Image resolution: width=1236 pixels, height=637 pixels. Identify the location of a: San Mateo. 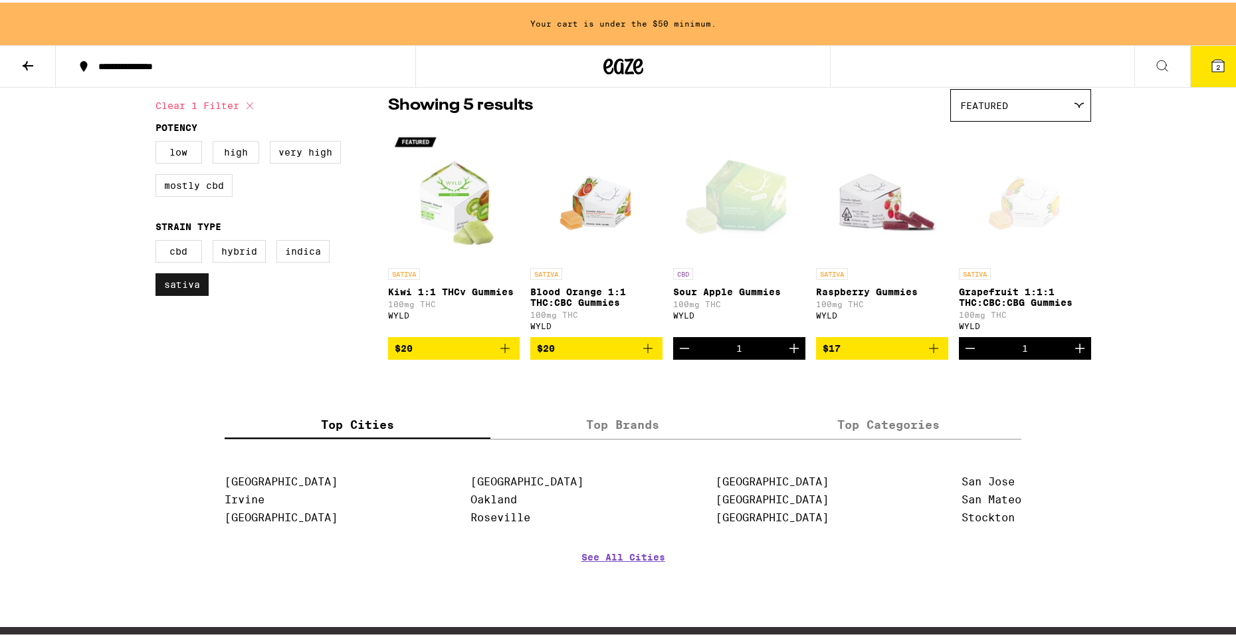
(991, 496).